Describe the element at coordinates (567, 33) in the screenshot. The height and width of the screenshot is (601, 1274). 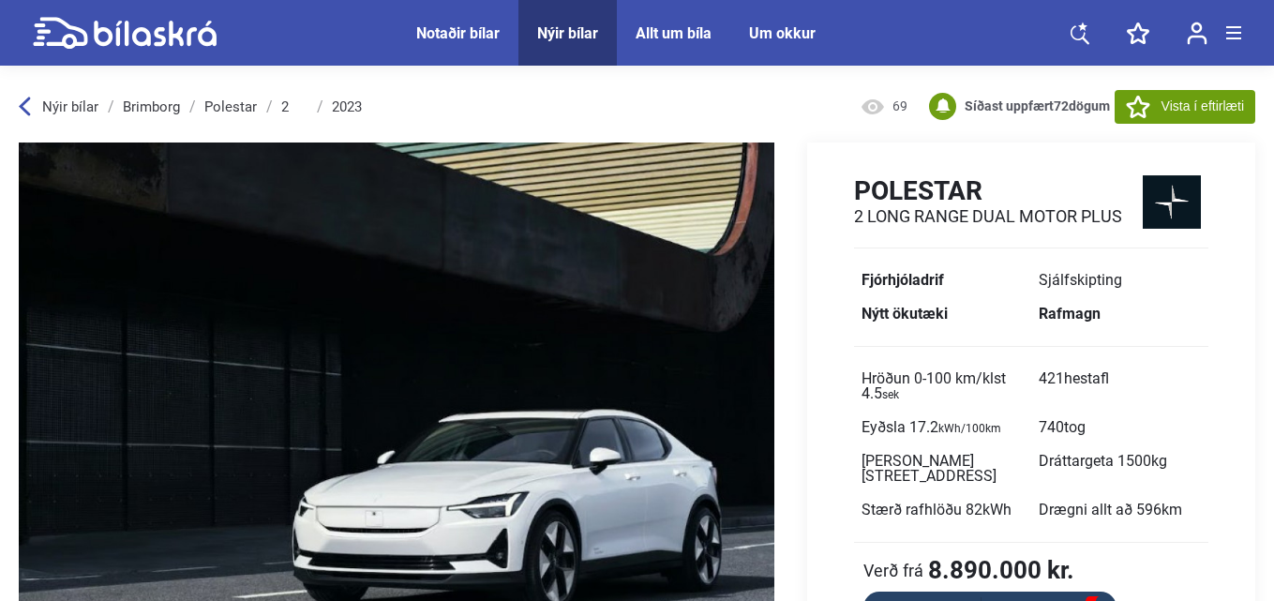
I see `a: Nýir bílar` at that location.